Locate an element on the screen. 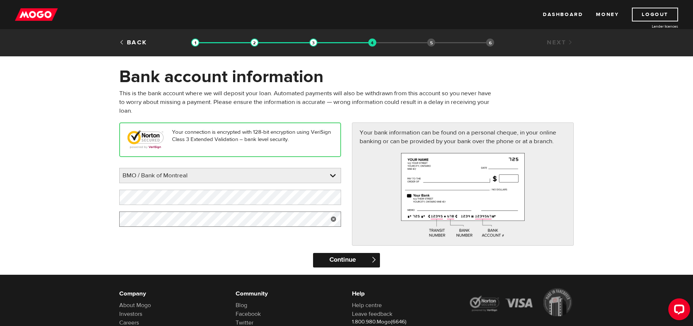 This screenshot has width=693, height=326. input: Continue is located at coordinates (346, 260).